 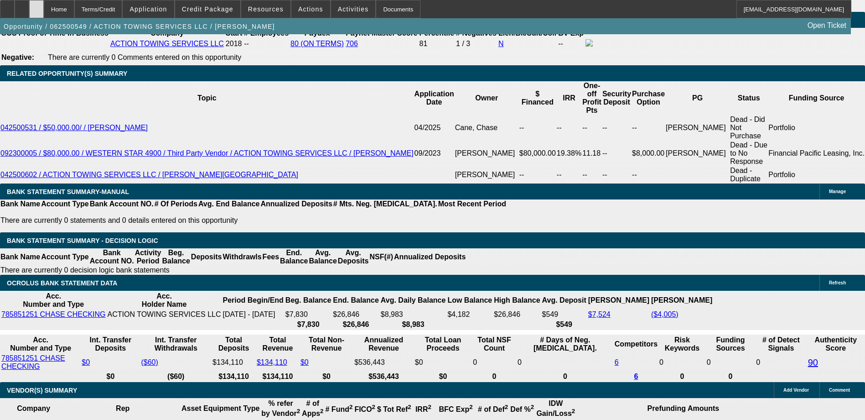 I want to click on b: Def %, so click(x=522, y=409).